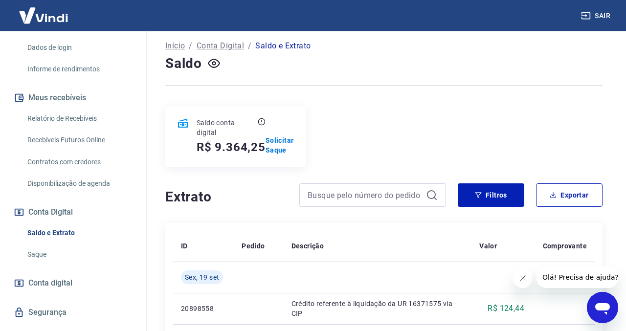 The image size is (626, 331). What do you see at coordinates (203, 309) in the screenshot?
I see `p: 20898558` at bounding box center [203, 309].